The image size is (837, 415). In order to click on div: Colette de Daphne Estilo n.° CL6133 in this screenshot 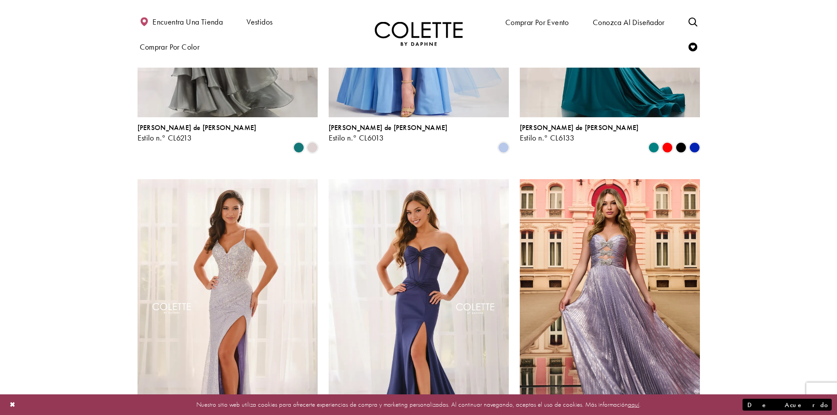, I will do `click(579, 133)`.